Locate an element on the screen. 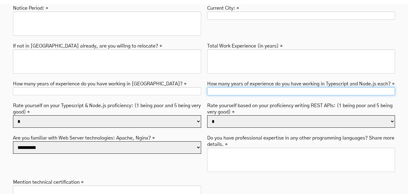 This screenshot has width=408, height=194. label: Are you familiar with Web Server technologies: Apache, Nginx? * is located at coordinates (84, 137).